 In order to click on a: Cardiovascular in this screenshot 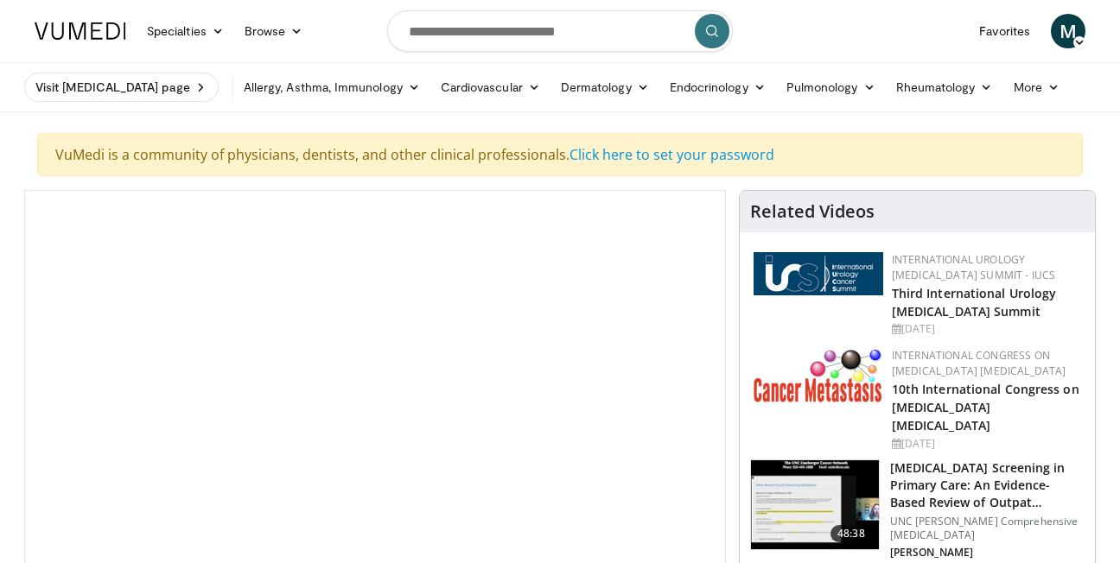, I will do `click(490, 87)`.